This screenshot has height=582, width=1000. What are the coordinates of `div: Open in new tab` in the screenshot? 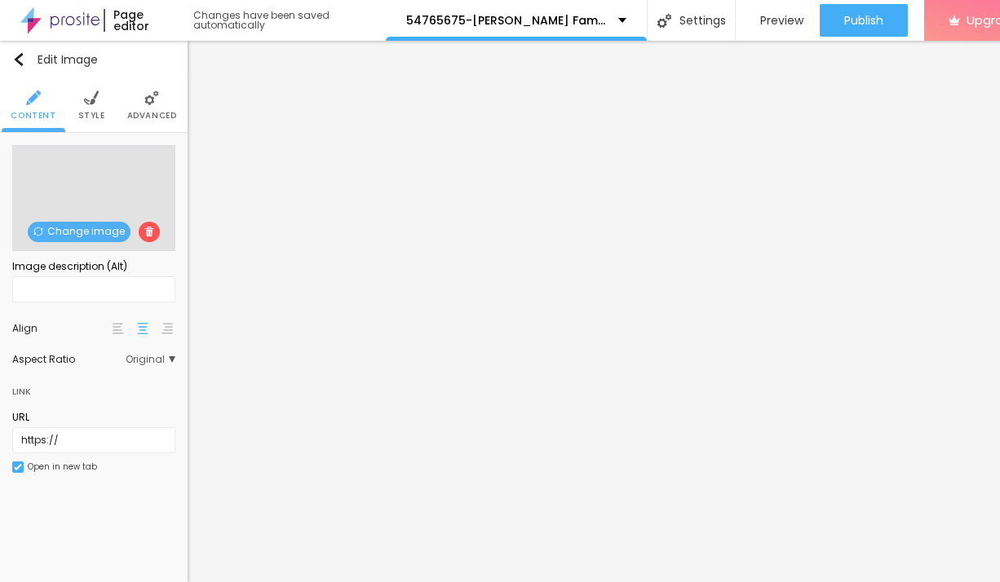 It's located at (62, 467).